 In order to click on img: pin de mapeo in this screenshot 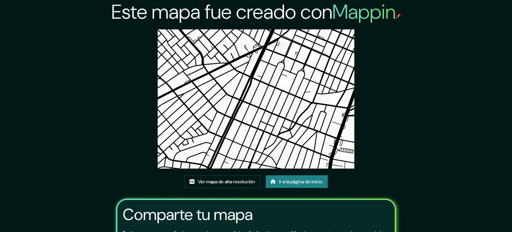, I will do `click(398, 16)`.